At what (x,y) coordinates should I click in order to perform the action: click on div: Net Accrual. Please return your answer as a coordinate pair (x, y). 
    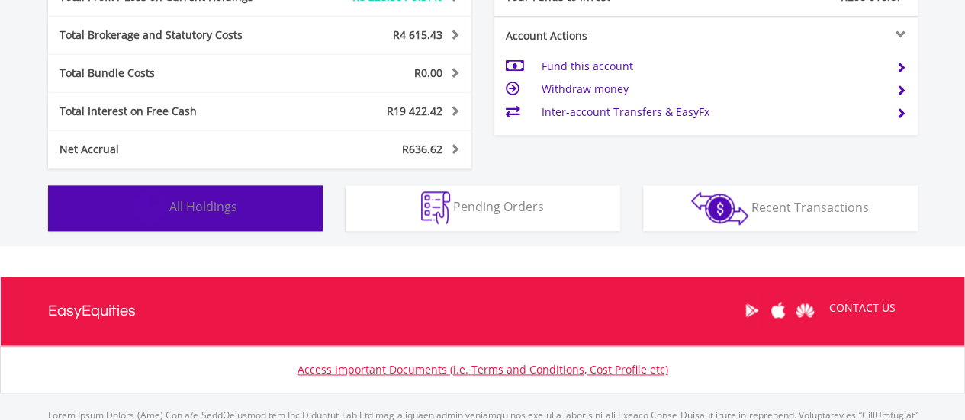
    Looking at the image, I should click on (172, 149).